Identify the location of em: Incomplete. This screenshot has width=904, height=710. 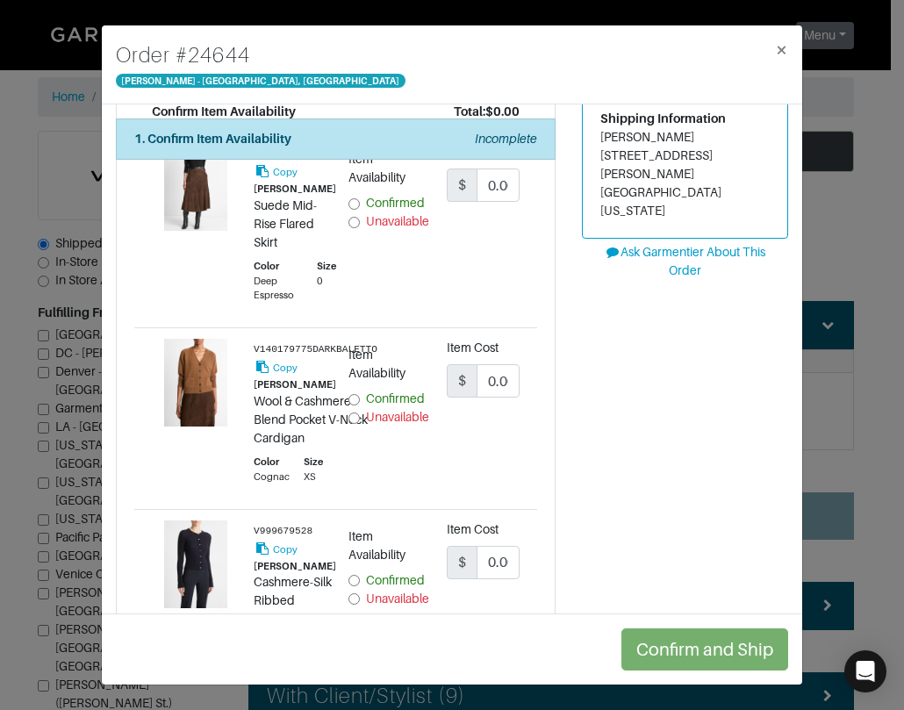
(506, 139).